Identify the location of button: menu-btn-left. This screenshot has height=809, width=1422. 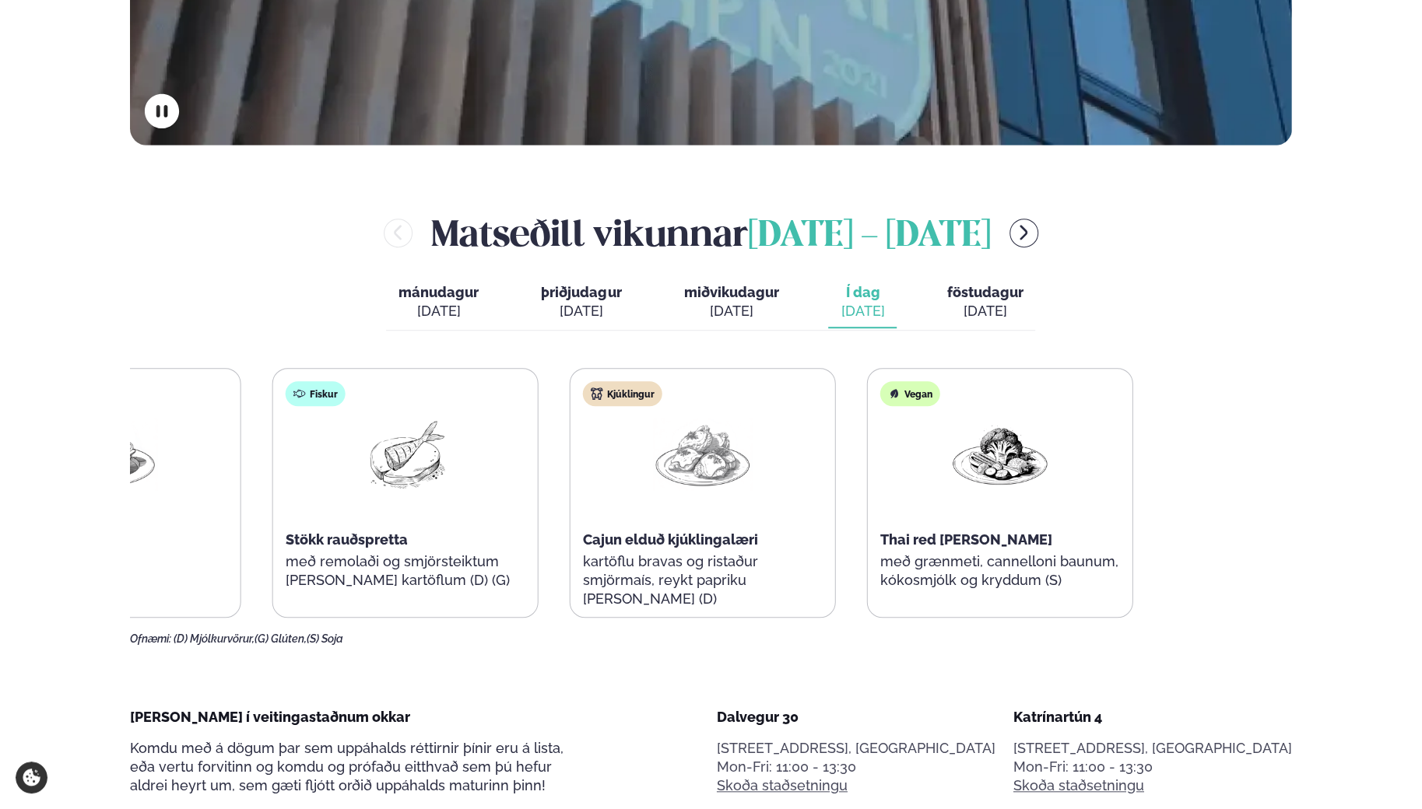
(398, 233).